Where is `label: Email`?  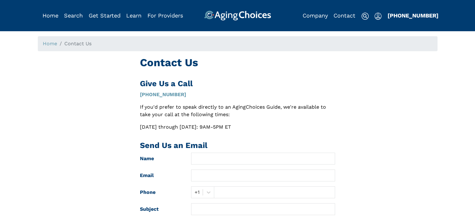
label: Email is located at coordinates (161, 176).